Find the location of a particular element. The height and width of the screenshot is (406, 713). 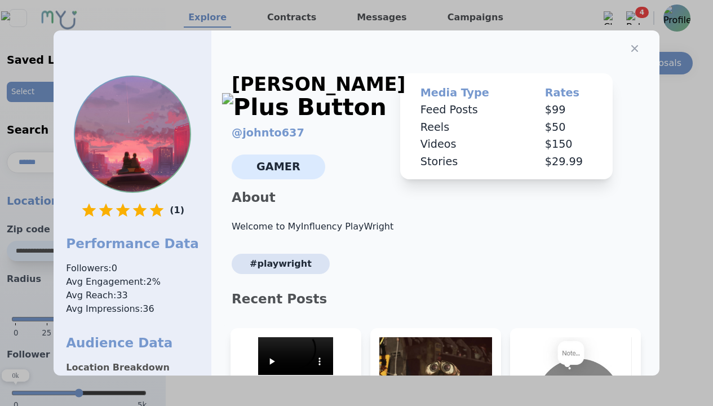

span: Avg Impressions: 36 is located at coordinates (132, 309).